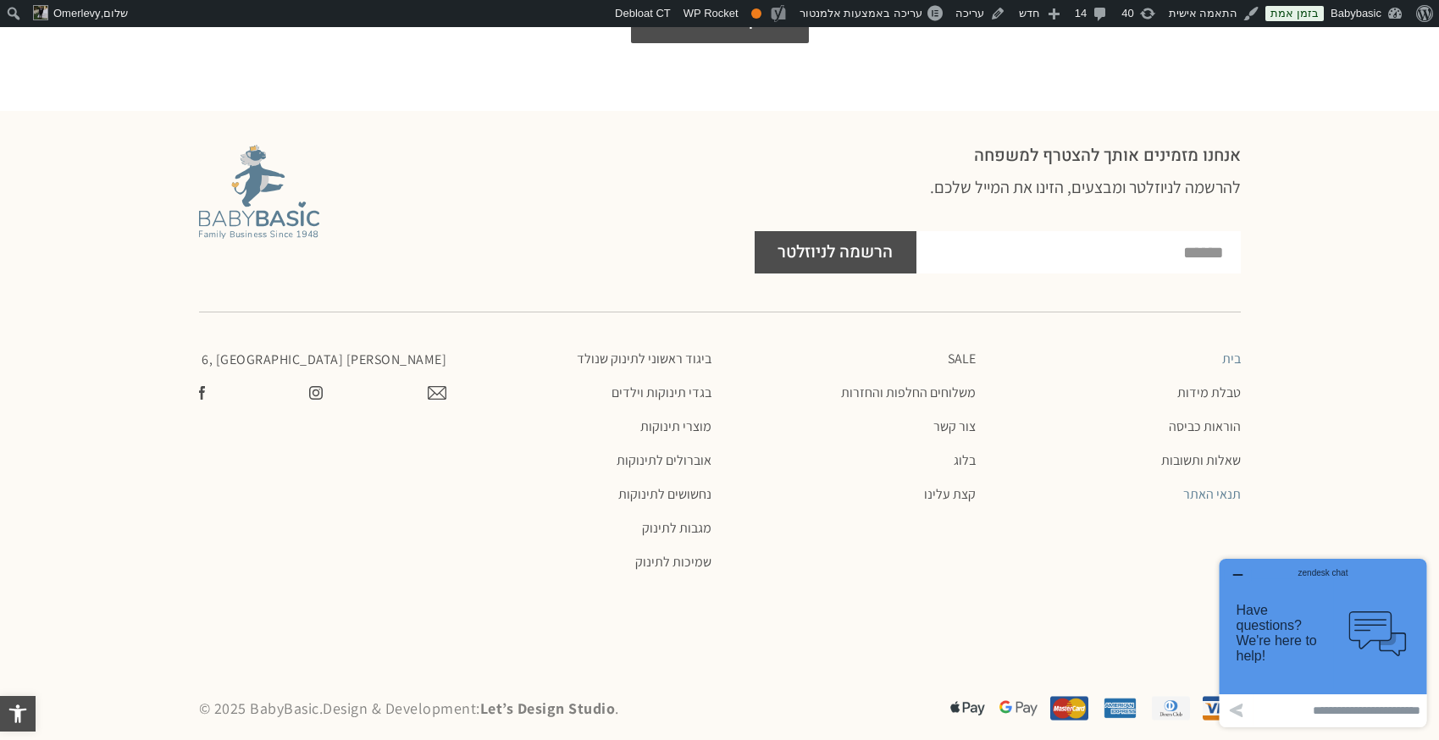 The width and height of the screenshot is (1439, 740). Describe the element at coordinates (587, 461) in the screenshot. I see `a: אוברולים לתינוקות` at that location.